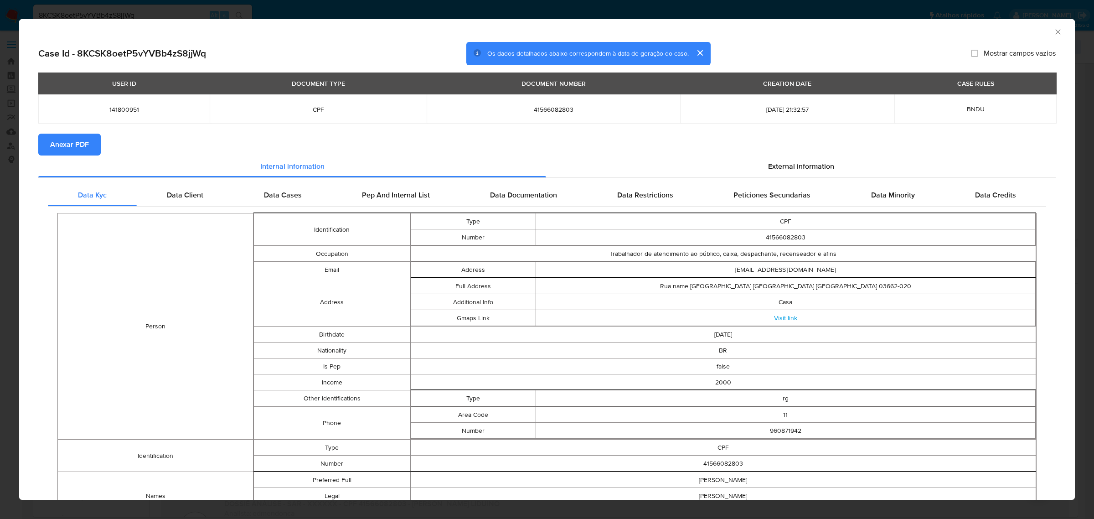 This screenshot has height=519, width=1094. Describe the element at coordinates (786, 430) in the screenshot. I see `td: 960871942` at that location.